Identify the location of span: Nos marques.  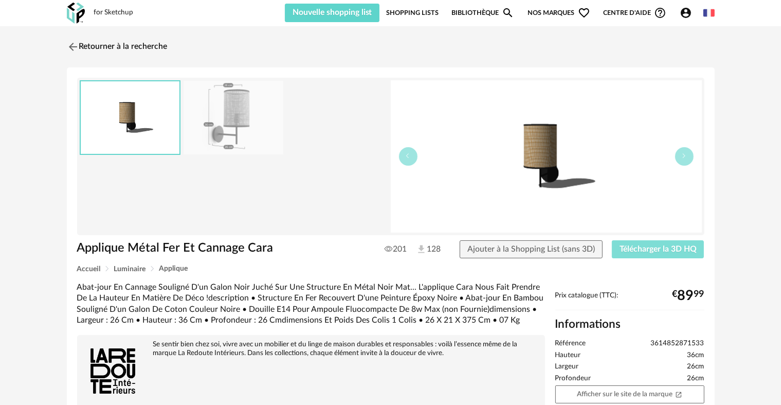
(559, 13).